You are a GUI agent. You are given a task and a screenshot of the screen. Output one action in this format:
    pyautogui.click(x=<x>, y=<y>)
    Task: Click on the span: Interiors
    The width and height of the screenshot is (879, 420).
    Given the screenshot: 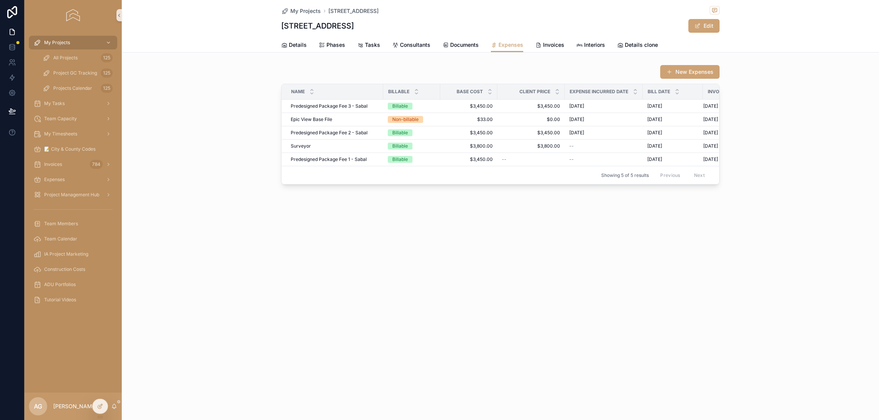 What is the action you would take?
    pyautogui.click(x=594, y=45)
    